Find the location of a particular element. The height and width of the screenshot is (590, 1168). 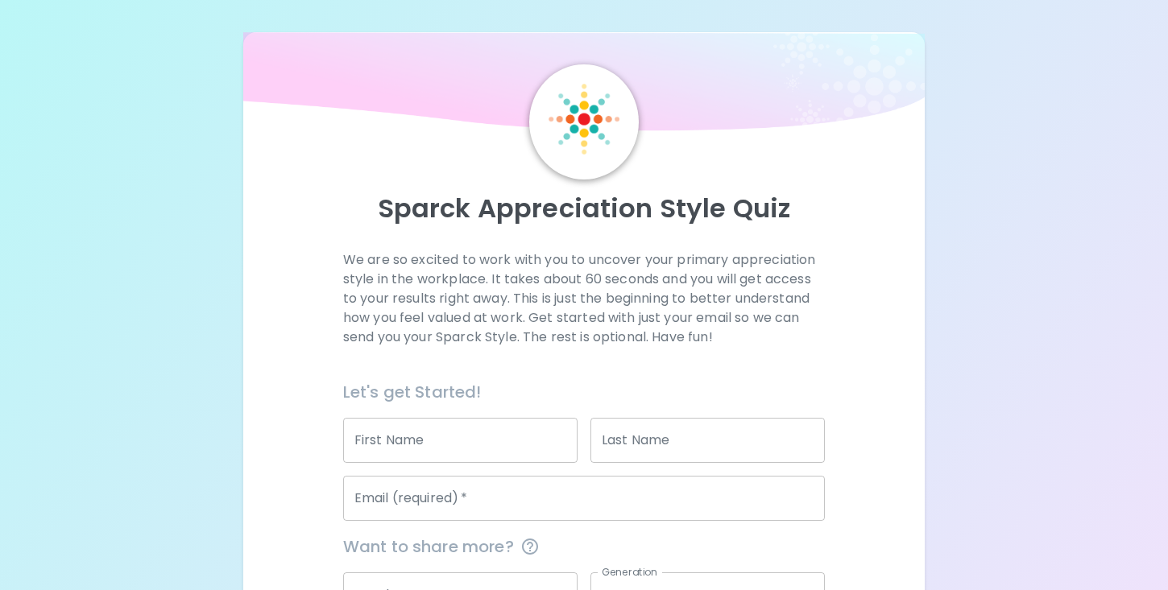

img: wave is located at coordinates (584, 85).